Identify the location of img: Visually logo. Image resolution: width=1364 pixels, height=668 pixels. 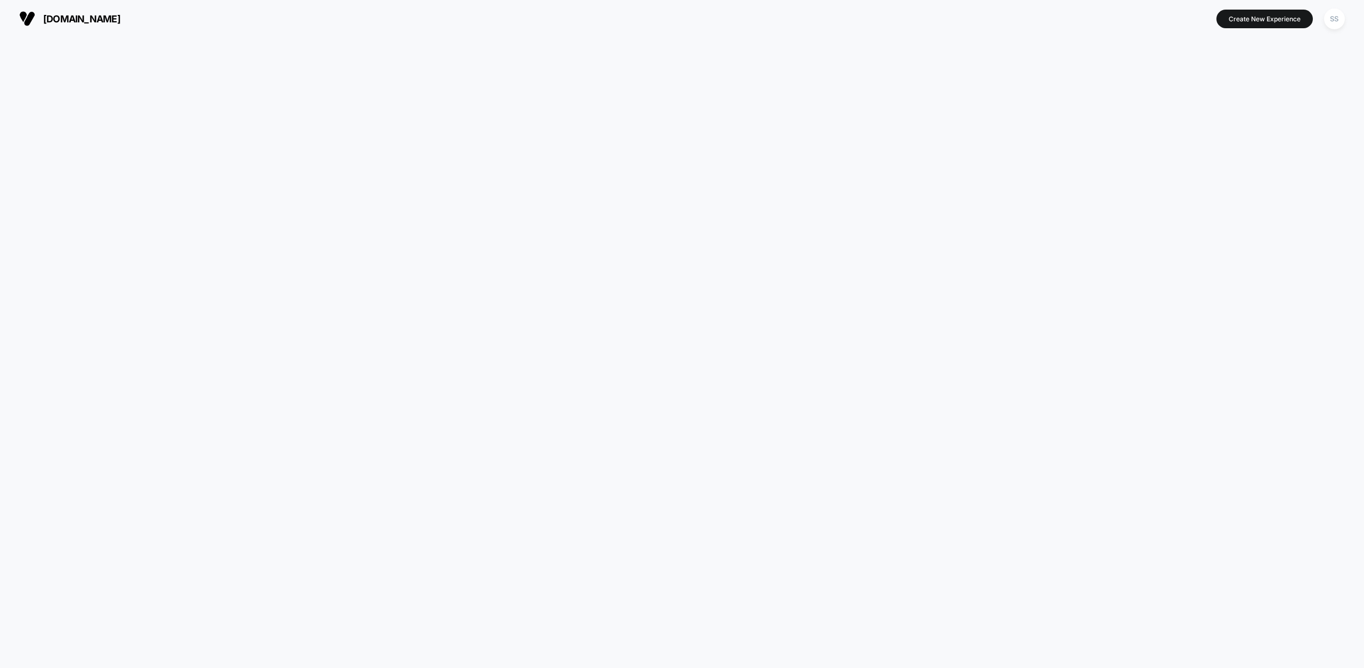
(27, 19).